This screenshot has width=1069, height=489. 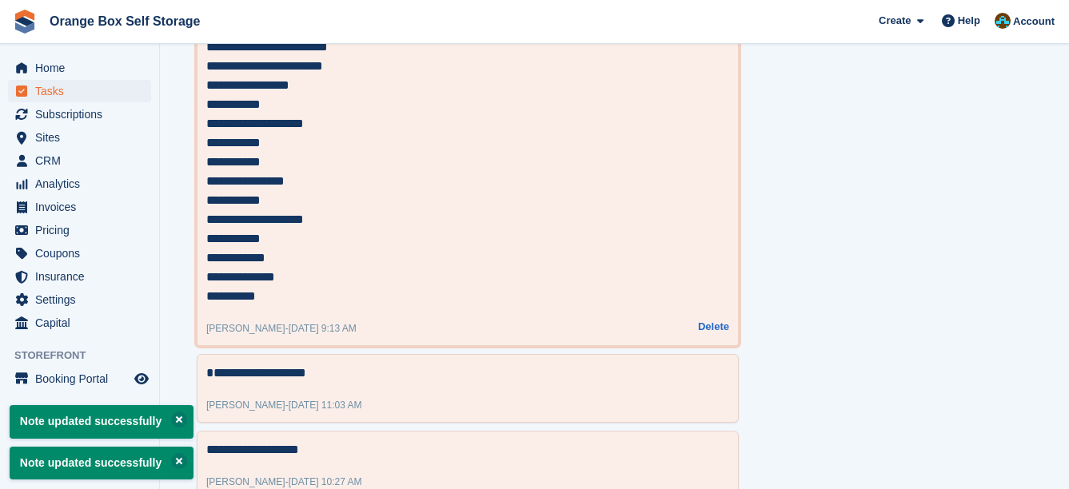 What do you see at coordinates (83, 300) in the screenshot?
I see `span: Settings` at bounding box center [83, 300].